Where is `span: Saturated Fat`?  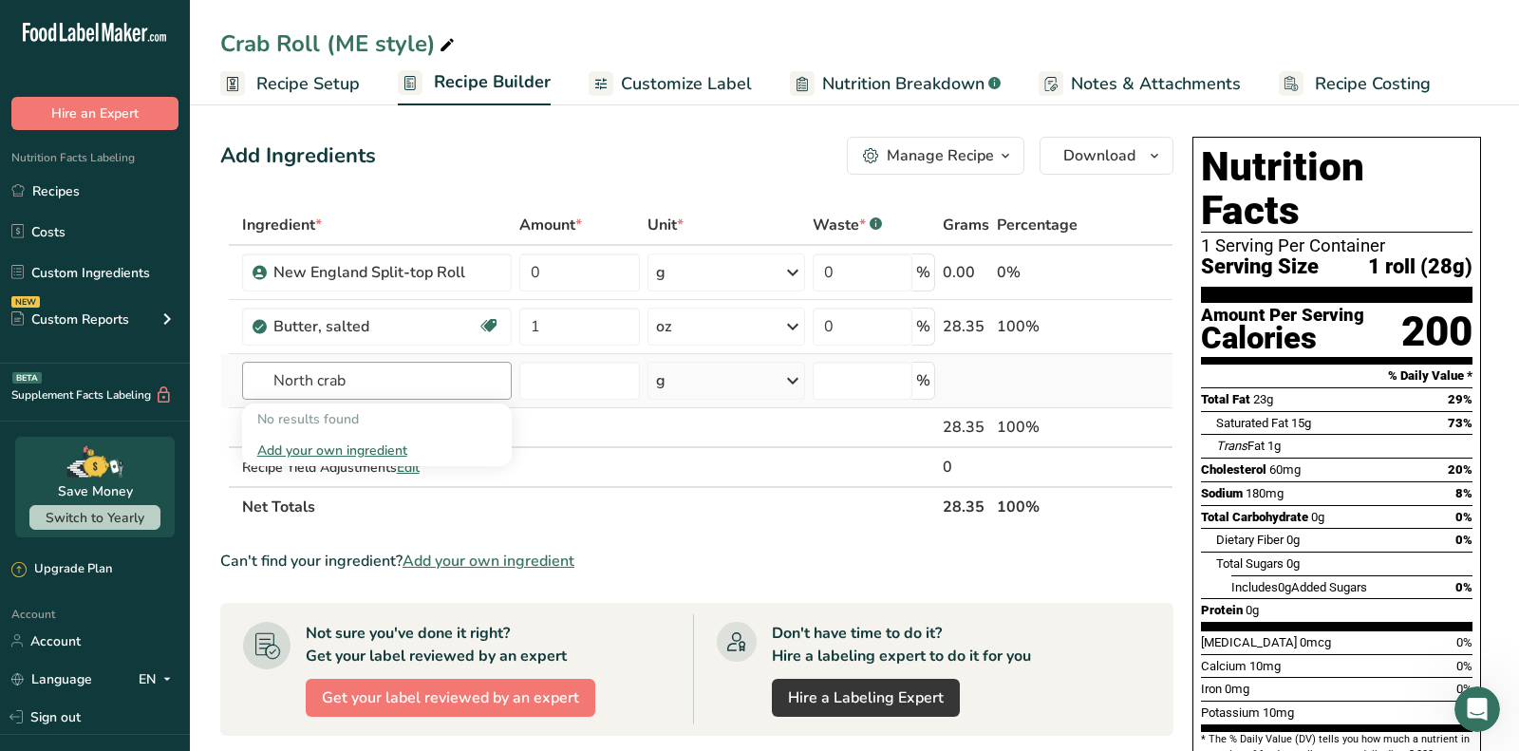
span: Saturated Fat is located at coordinates (1252, 422).